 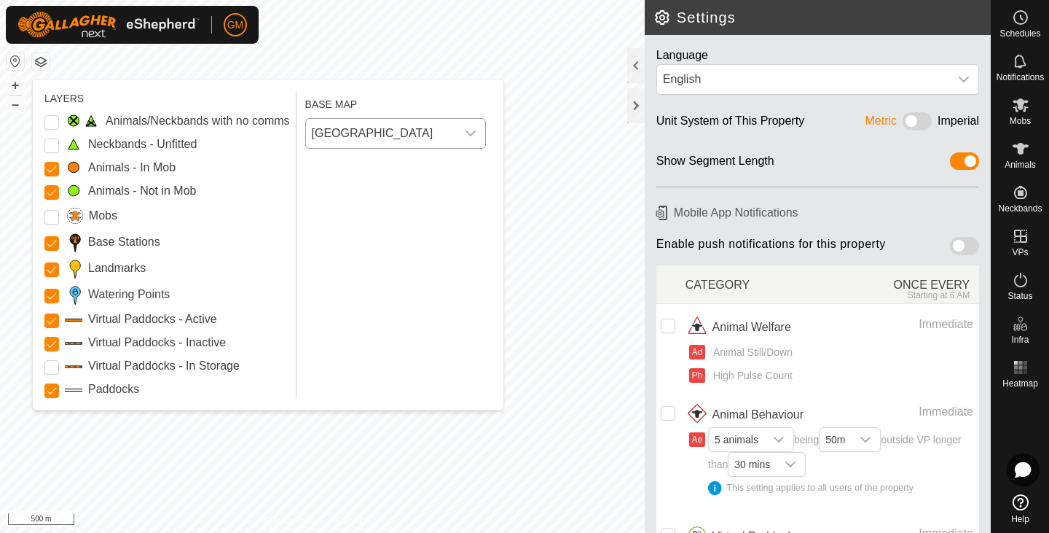 What do you see at coordinates (103, 216) in the screenshot?
I see `label: Mobs` at bounding box center [103, 216].